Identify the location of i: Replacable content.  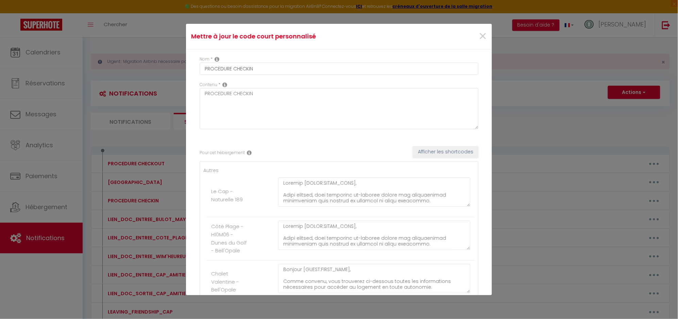
(225, 85).